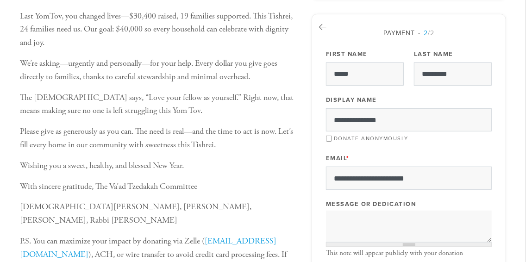  What do you see at coordinates (347, 54) in the screenshot?
I see `label: First Name` at bounding box center [347, 54].